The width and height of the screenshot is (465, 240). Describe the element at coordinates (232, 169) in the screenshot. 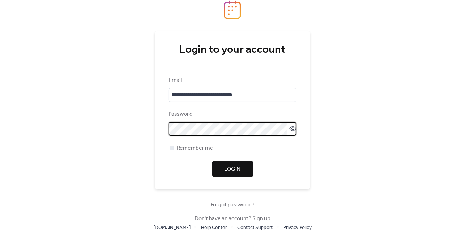

I see `button: Login` at that location.